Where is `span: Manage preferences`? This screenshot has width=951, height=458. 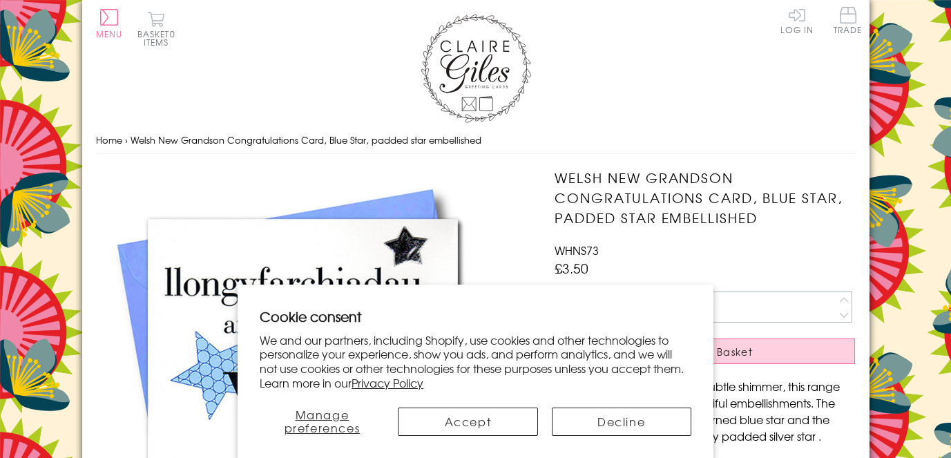
span: Manage preferences is located at coordinates (322, 420).